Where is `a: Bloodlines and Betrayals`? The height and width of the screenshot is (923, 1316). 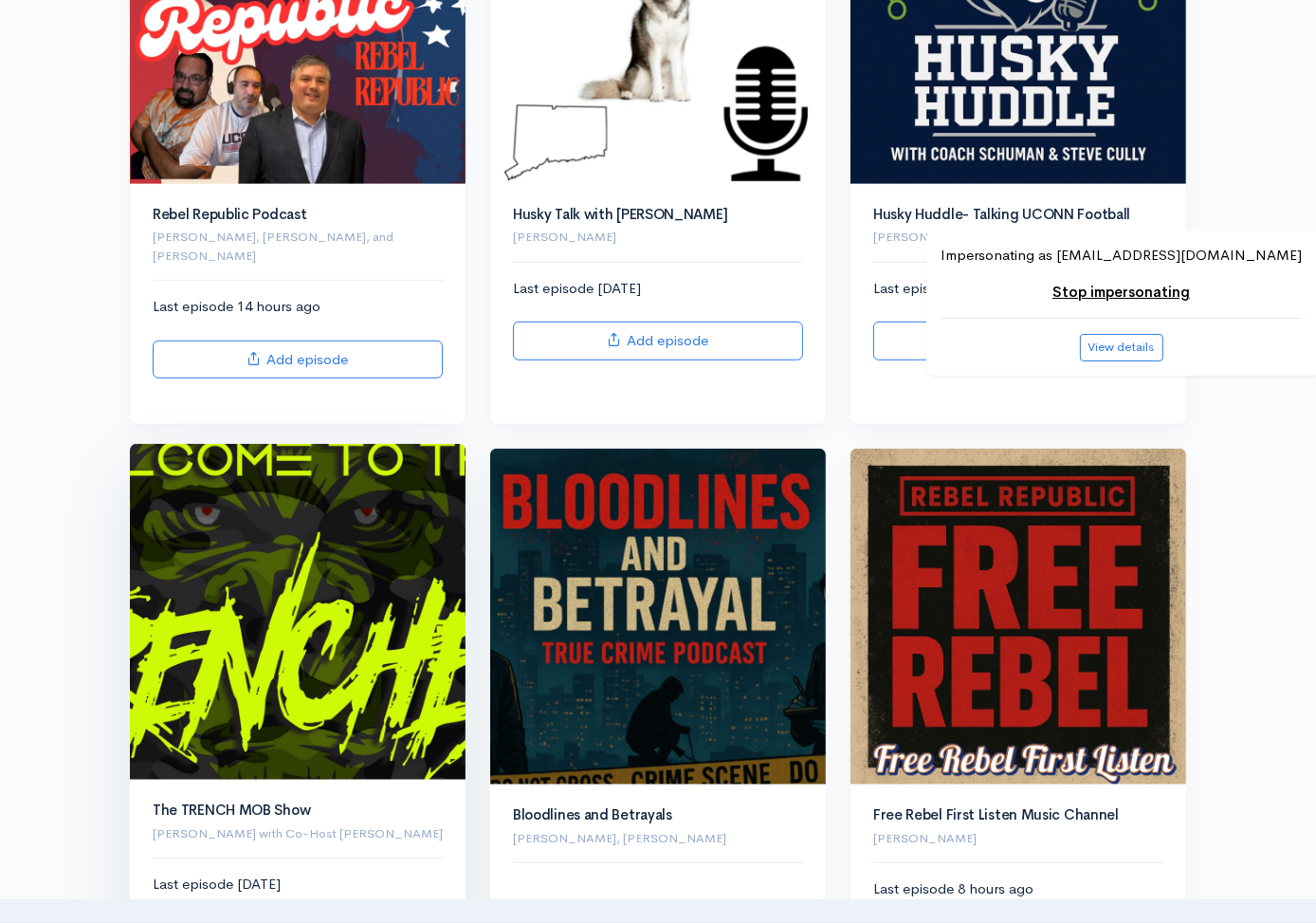 a: Bloodlines and Betrayals is located at coordinates (592, 813).